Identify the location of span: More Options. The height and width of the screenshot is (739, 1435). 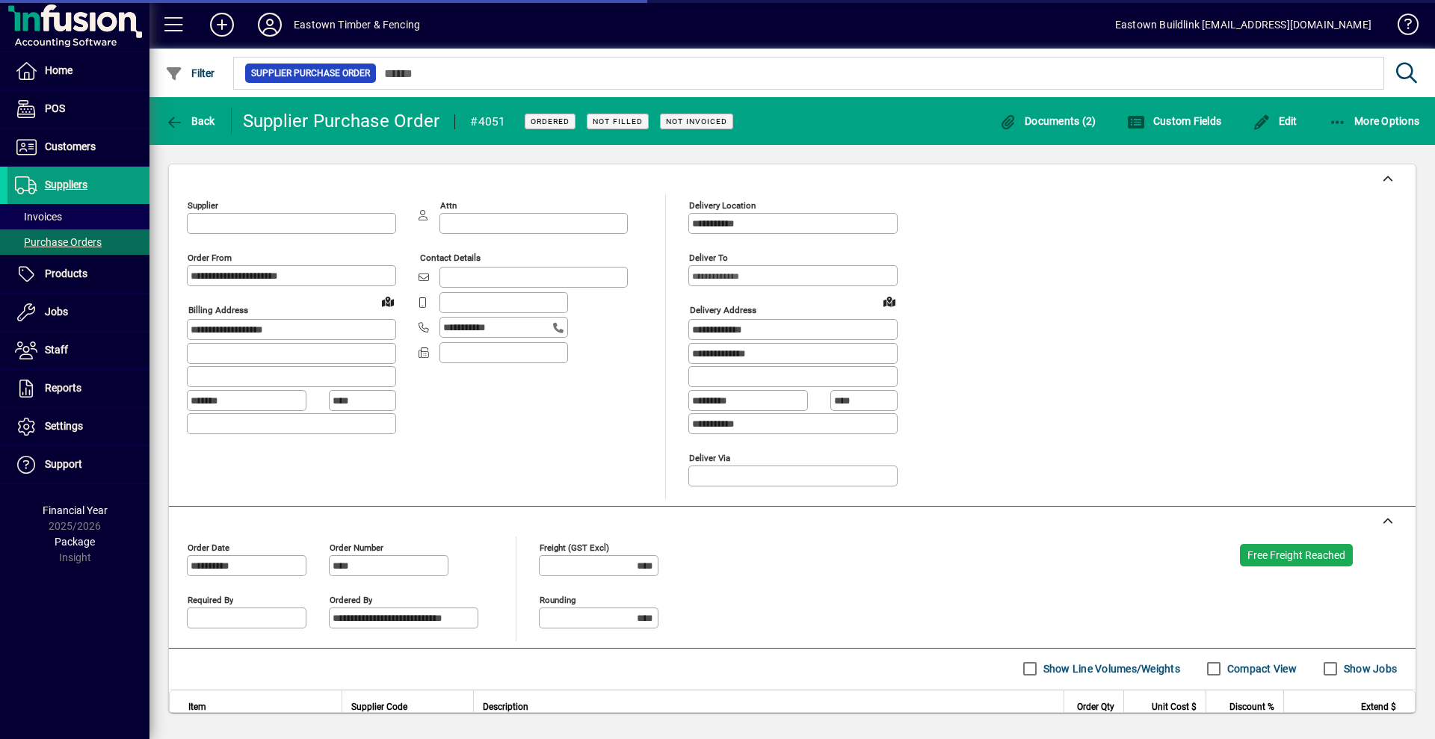
(1374, 121).